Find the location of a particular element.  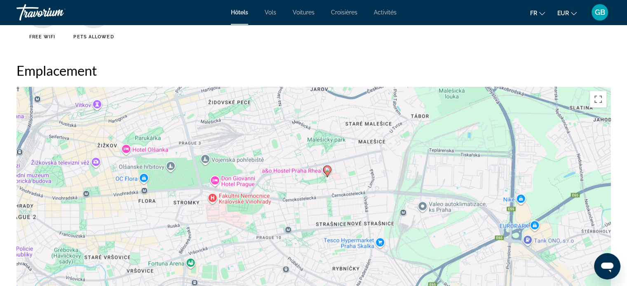

span: Croisières is located at coordinates (344, 12).